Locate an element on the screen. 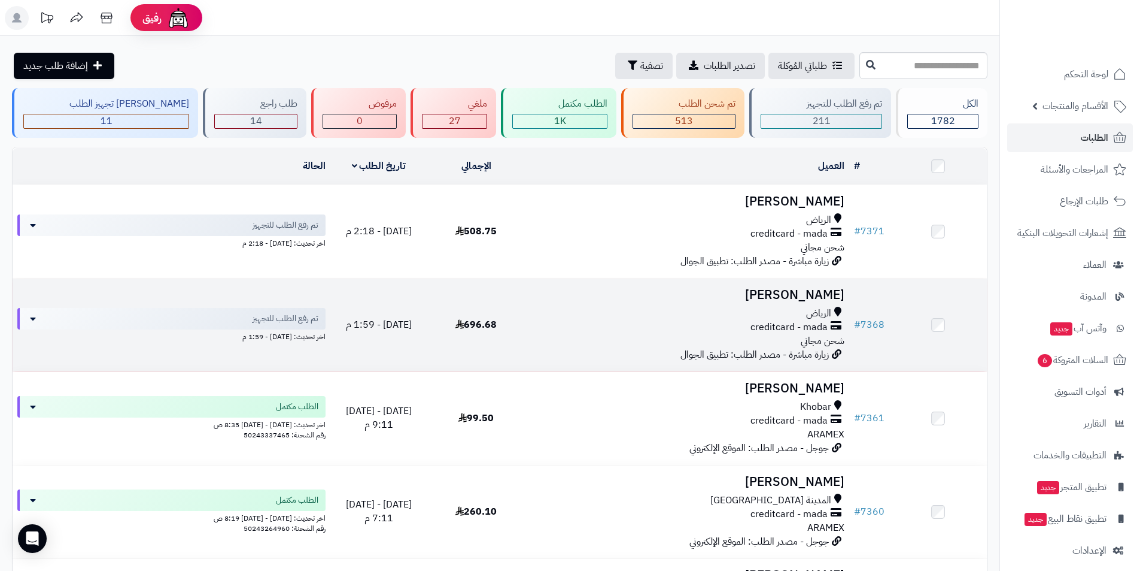 The image size is (1140, 571). a: تم رفع الطلب للتجهيز 211 is located at coordinates (820, 113).